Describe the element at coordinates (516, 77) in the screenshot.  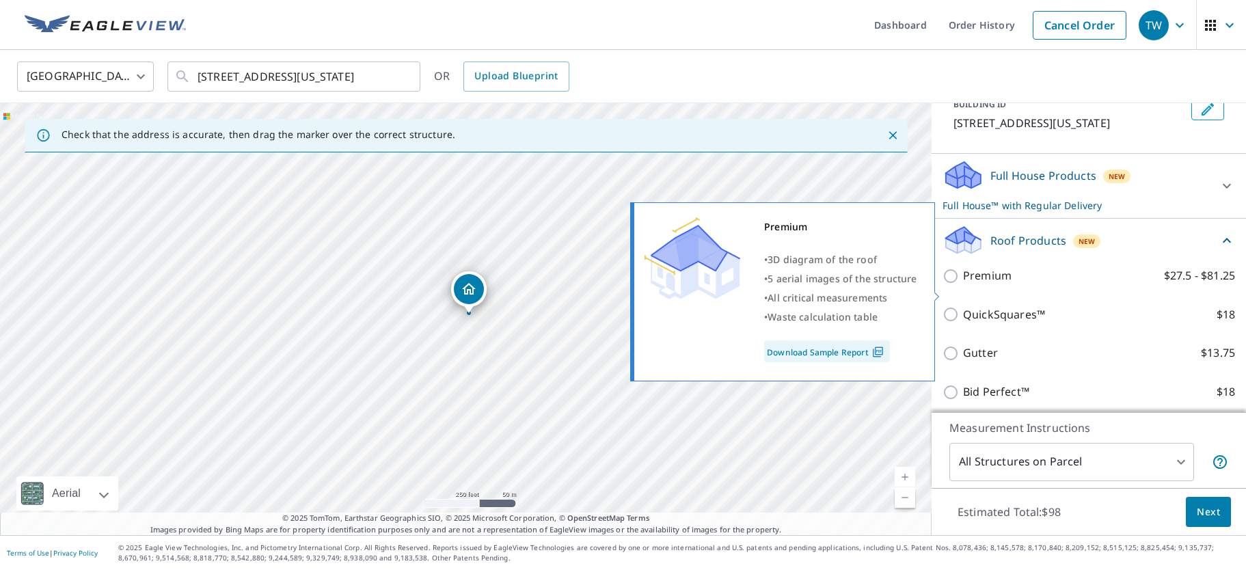
I see `a: Upload Blueprint` at that location.